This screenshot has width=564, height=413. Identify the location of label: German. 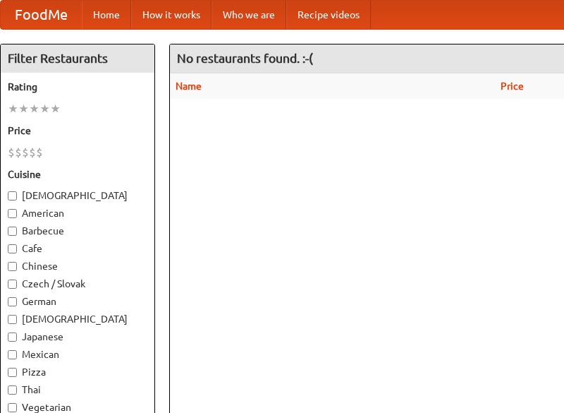
(78, 301).